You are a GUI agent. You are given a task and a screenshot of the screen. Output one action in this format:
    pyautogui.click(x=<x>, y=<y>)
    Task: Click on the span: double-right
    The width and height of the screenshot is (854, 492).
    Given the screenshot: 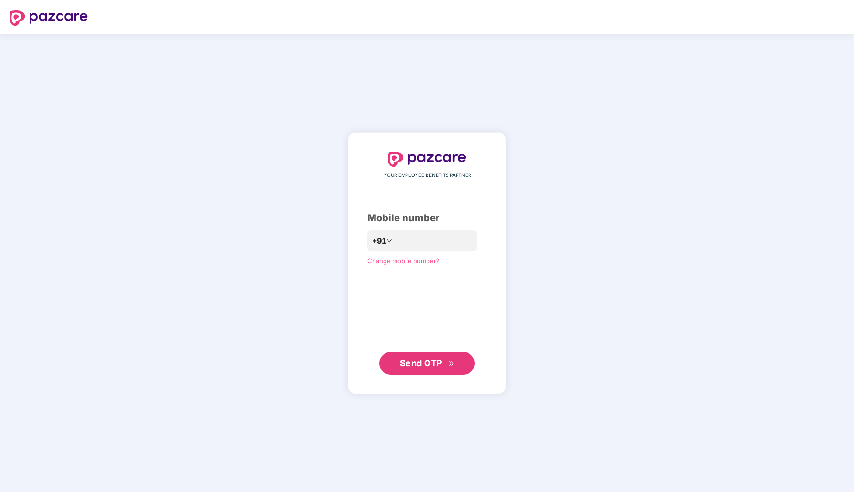 What is the action you would take?
    pyautogui.click(x=451, y=364)
    